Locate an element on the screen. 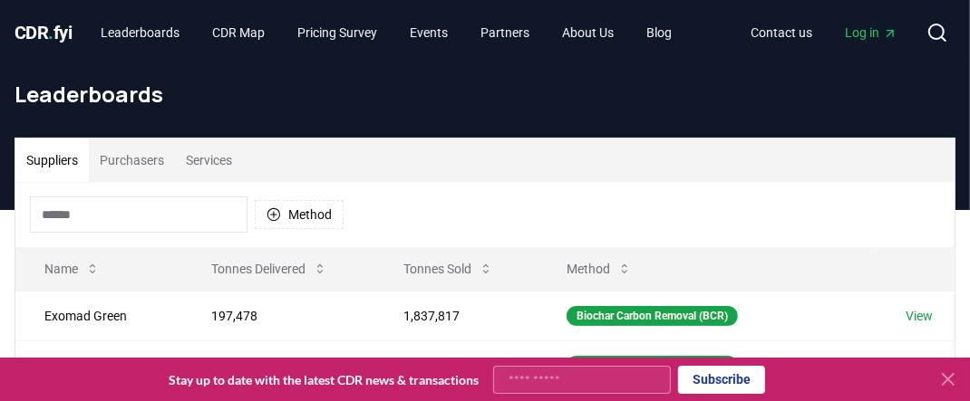 The width and height of the screenshot is (970, 401). td: 95,276 is located at coordinates (278, 365).